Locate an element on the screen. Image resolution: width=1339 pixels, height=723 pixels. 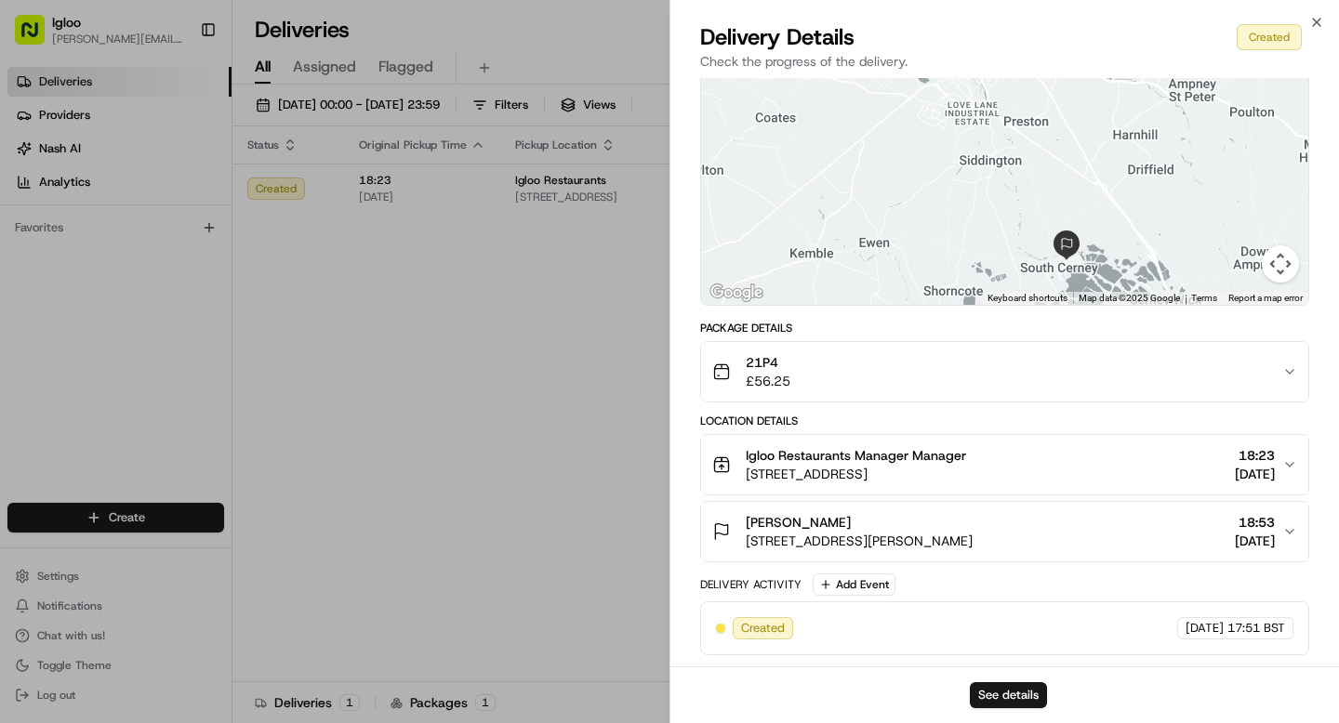
div: We're available if you need us! is located at coordinates (149, 204).